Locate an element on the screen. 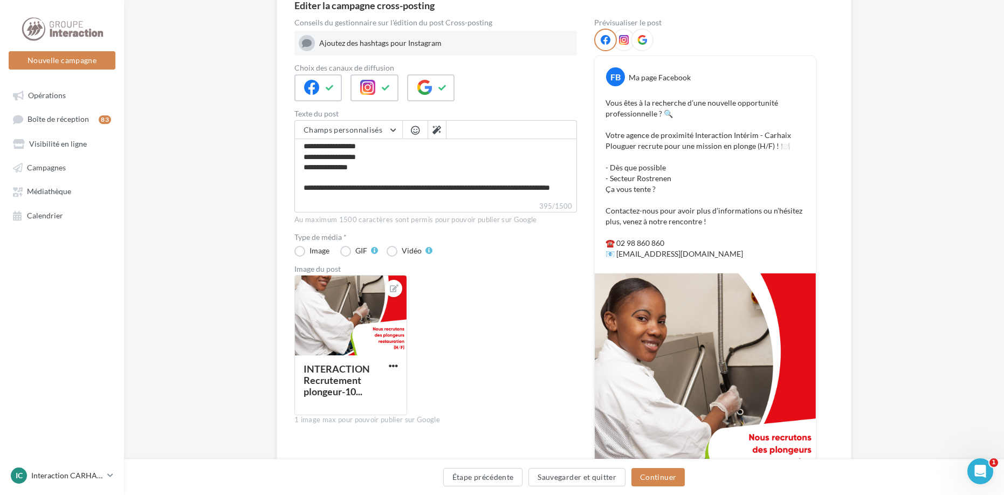 This screenshot has height=495, width=1004. div: Editer la campagne cross-posting is located at coordinates (365, 5).